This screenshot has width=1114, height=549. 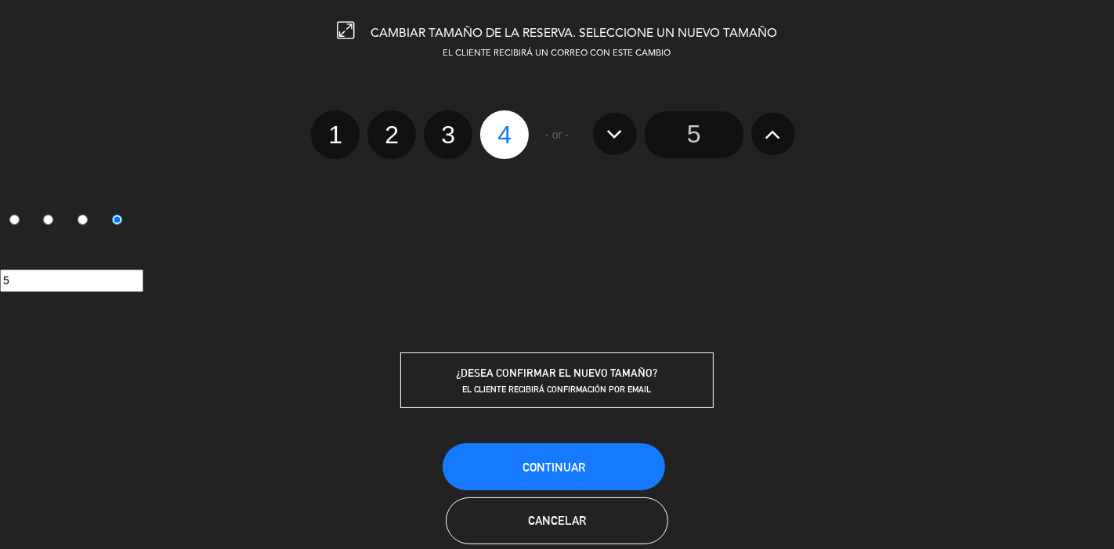 I want to click on input: 3, so click(x=82, y=219).